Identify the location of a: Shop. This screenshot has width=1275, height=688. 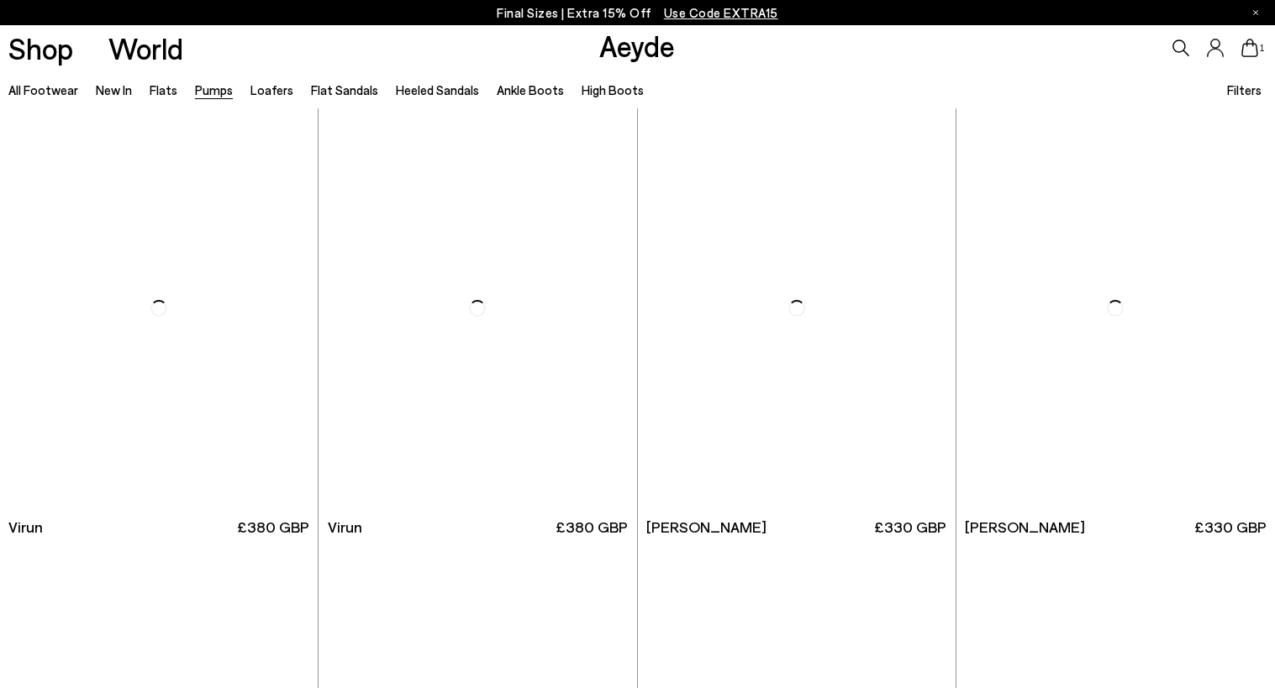
(40, 48).